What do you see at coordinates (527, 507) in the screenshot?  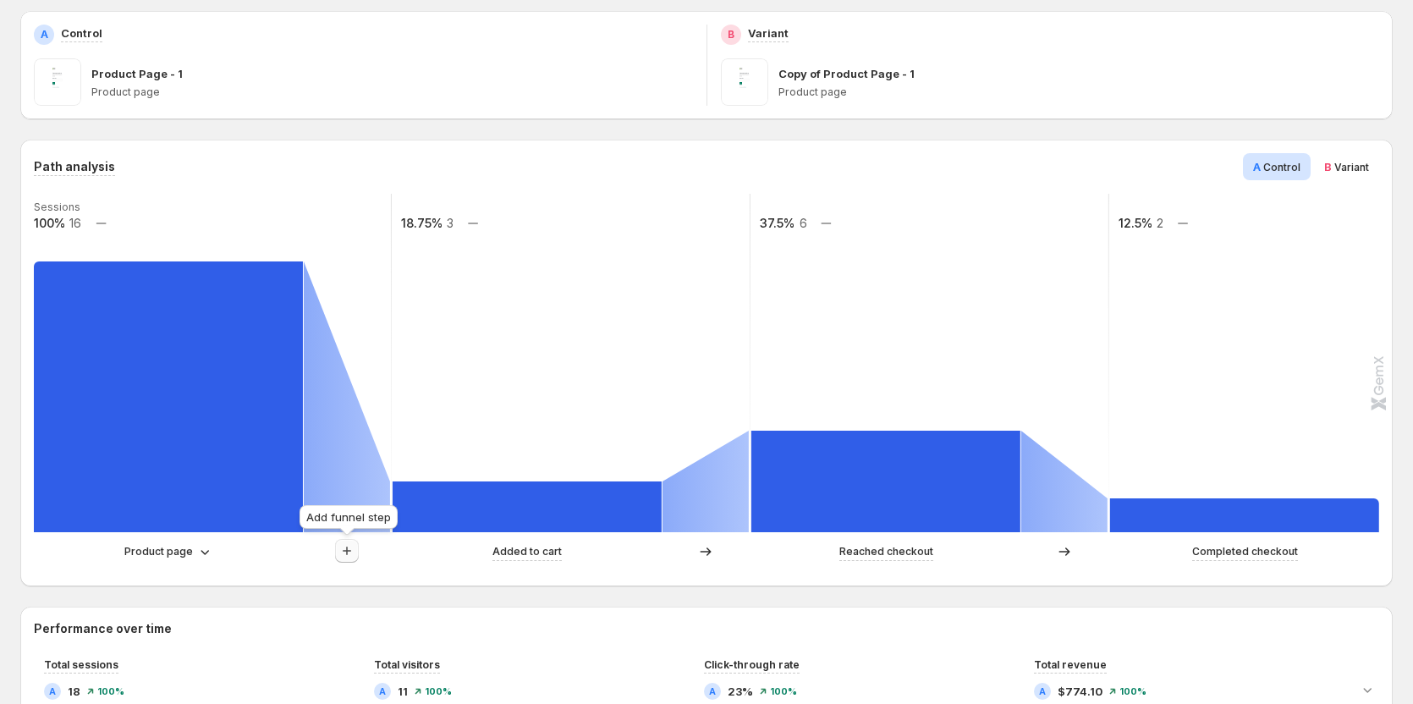 I see `path: Added to cart: 3` at bounding box center [527, 507].